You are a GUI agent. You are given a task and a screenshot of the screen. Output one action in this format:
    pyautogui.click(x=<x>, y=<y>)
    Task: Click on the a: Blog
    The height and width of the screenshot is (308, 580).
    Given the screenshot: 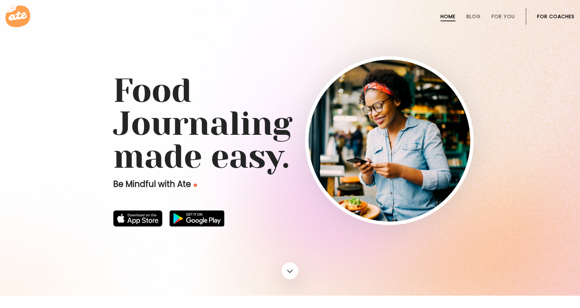 What is the action you would take?
    pyautogui.click(x=473, y=16)
    